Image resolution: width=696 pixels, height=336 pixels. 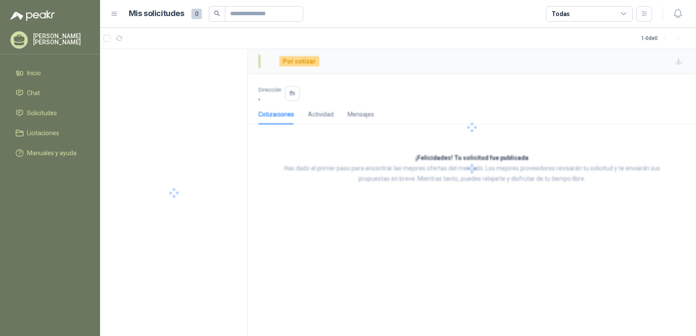 What do you see at coordinates (50, 153) in the screenshot?
I see `a: Manuales y ayuda` at bounding box center [50, 153].